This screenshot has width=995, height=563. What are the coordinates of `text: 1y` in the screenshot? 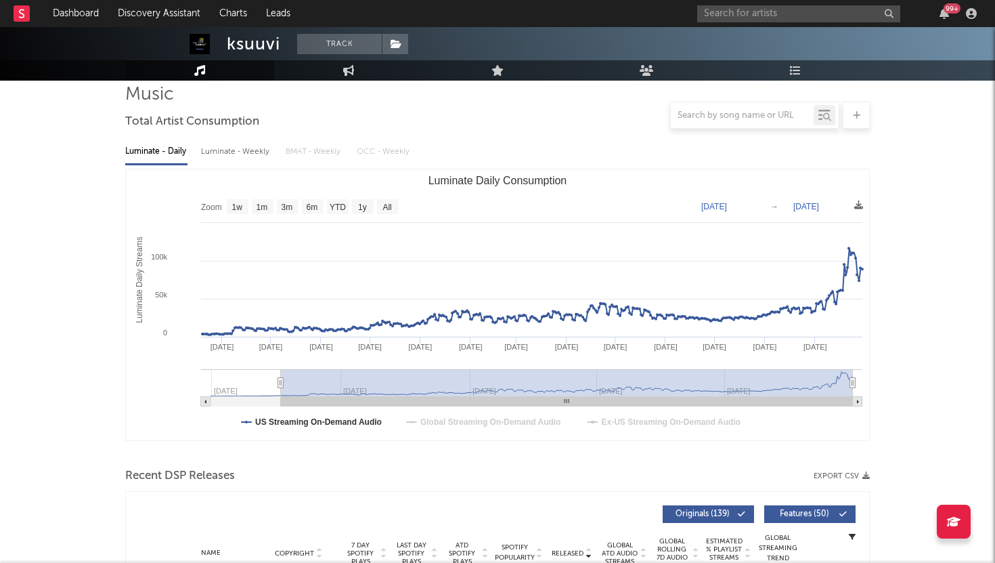 It's located at (362, 207).